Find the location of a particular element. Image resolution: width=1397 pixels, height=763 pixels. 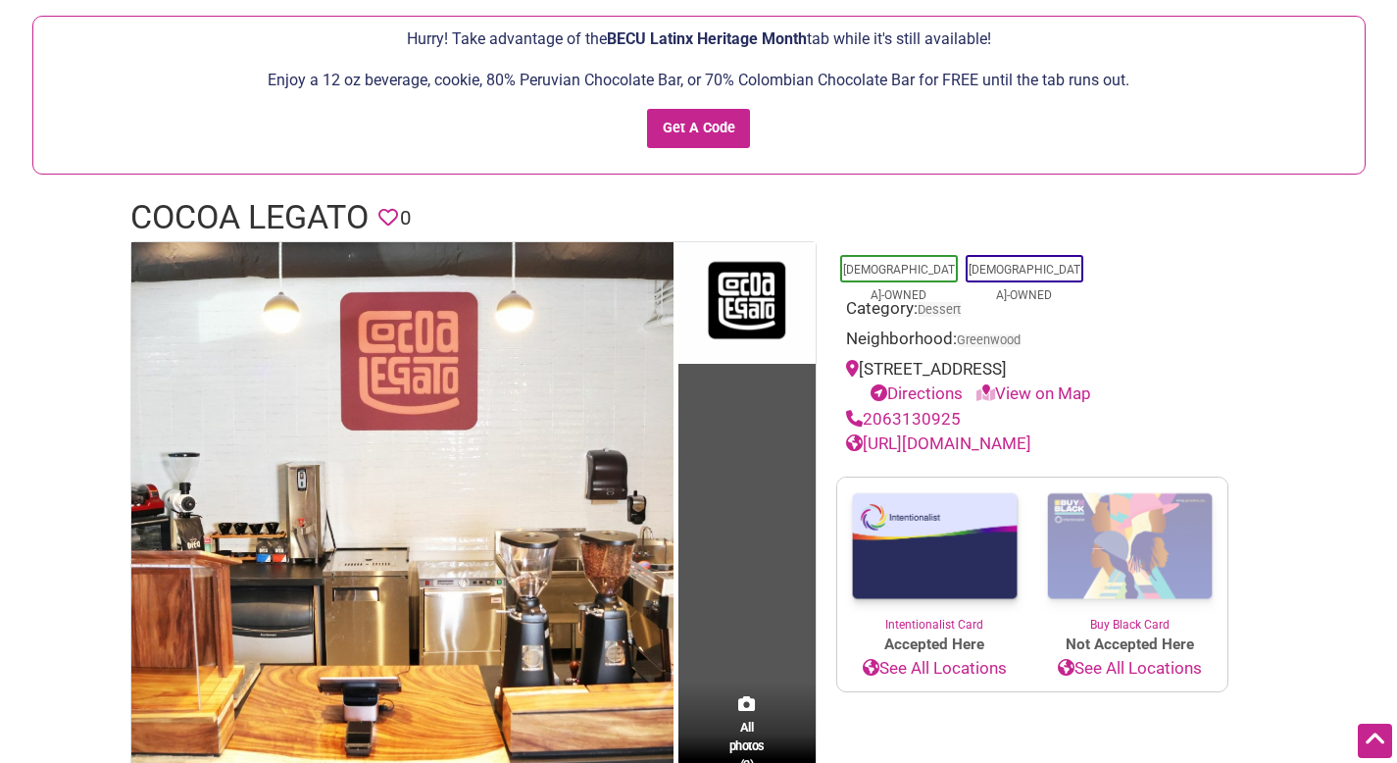

div: Neighborhood: is located at coordinates (1032, 341).